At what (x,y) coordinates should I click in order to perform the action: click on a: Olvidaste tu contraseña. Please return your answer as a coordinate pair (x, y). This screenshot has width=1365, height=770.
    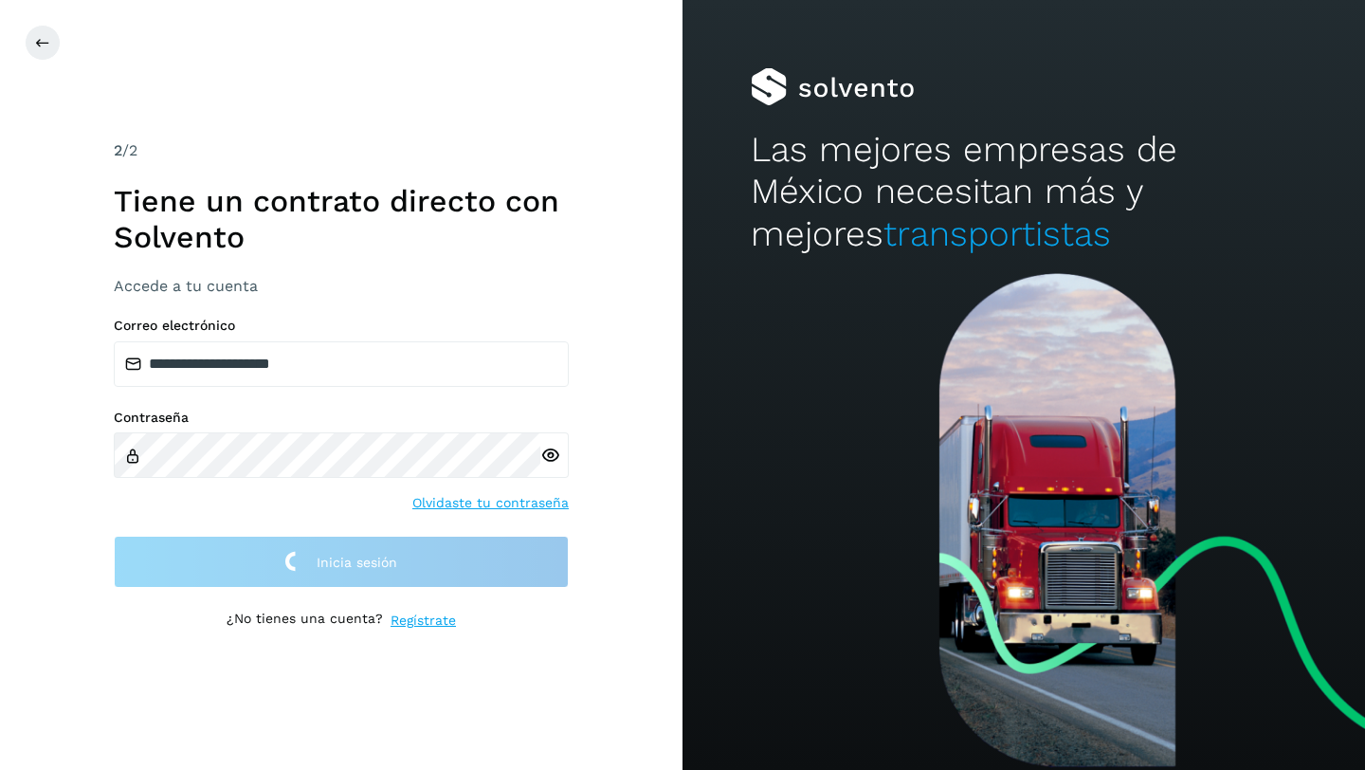
    Looking at the image, I should click on (490, 502).